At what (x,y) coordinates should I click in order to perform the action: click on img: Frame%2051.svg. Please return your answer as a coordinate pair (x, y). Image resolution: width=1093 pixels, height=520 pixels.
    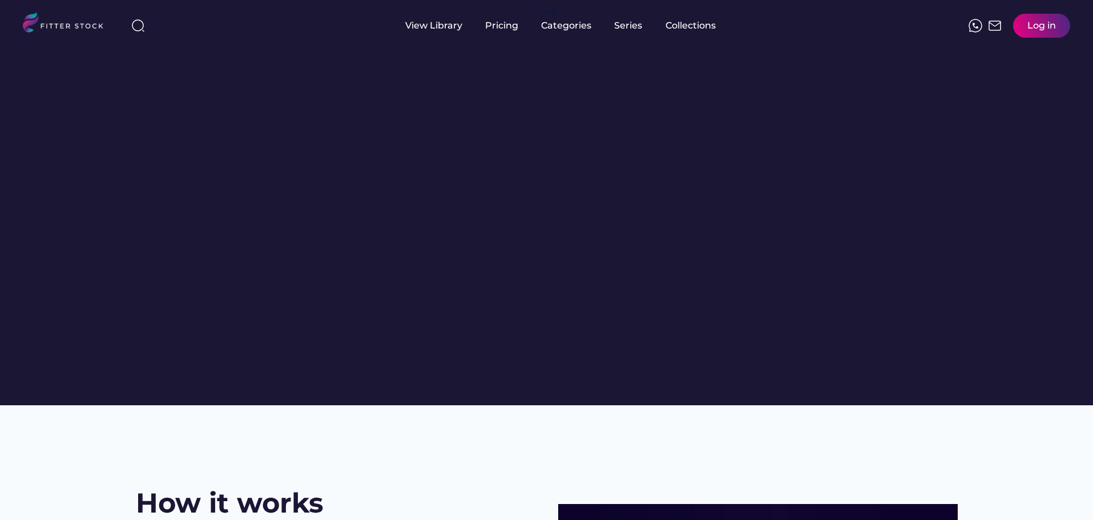
    Looking at the image, I should click on (994, 26).